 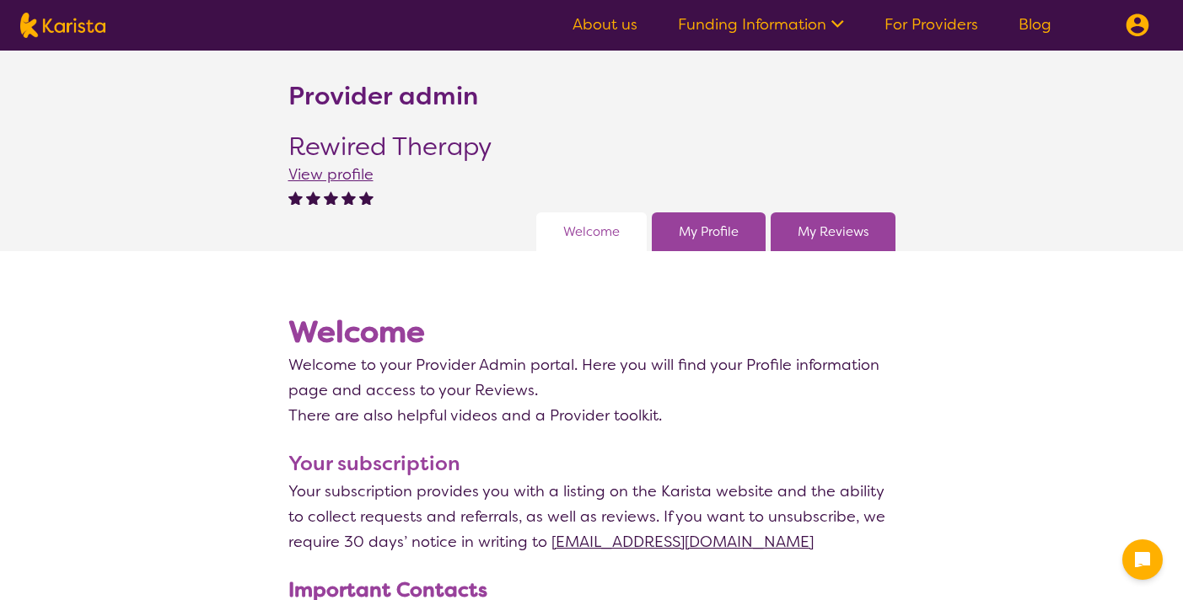 What do you see at coordinates (592, 332) in the screenshot?
I see `h1: Welcome` at bounding box center [592, 332].